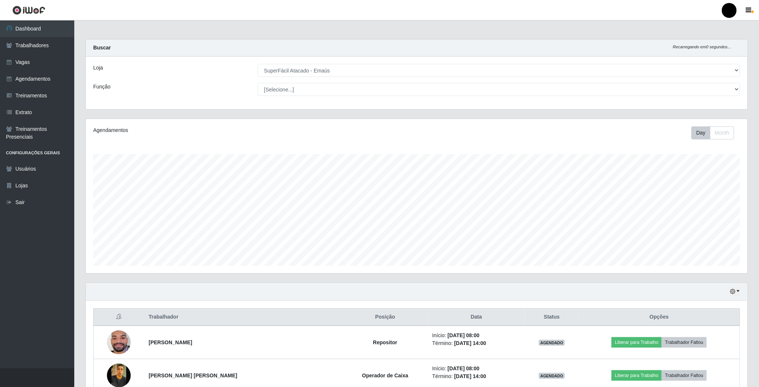  Describe the element at coordinates (386, 317) in the screenshot. I see `th: Posição` at that location.